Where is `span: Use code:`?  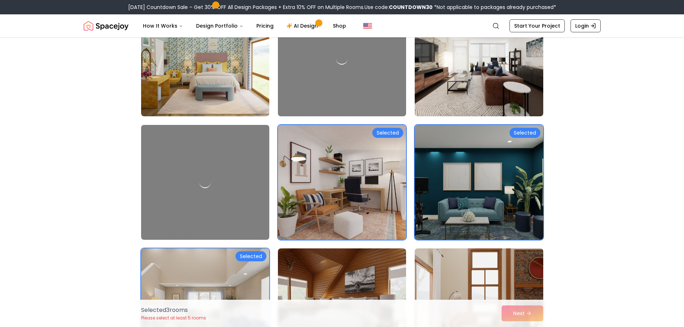
span: Use code: is located at coordinates (399, 7).